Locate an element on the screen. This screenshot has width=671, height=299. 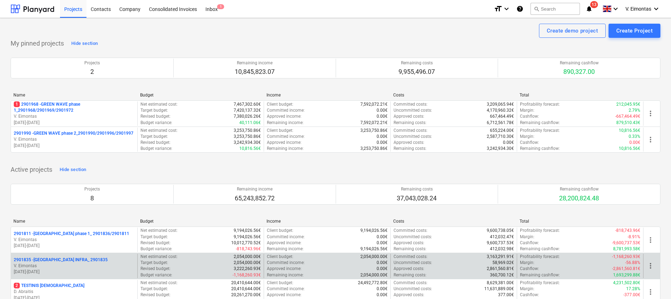
div: Costs is located at coordinates (454, 95).